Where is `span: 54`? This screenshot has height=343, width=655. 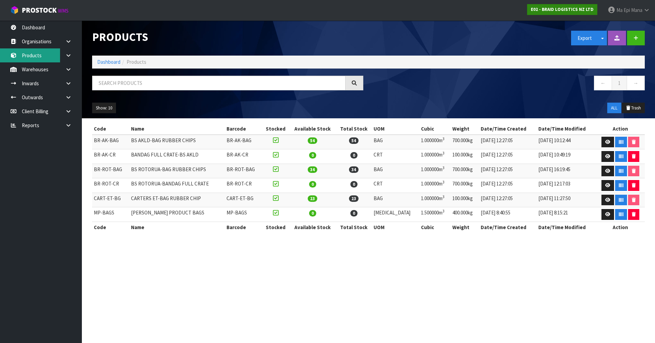
span: 54 is located at coordinates (313, 141).